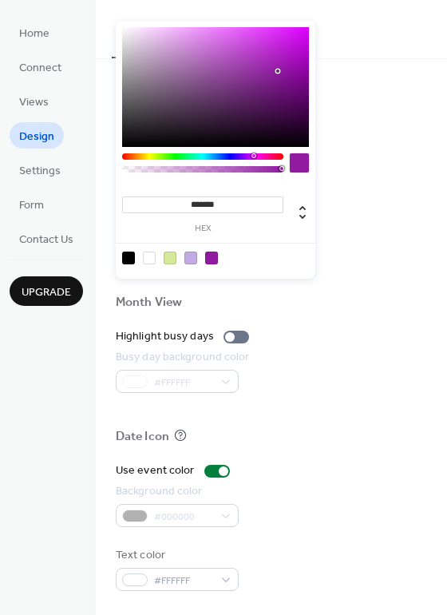 This screenshot has height=615, width=447. I want to click on div: rgb(255, 255, 255), so click(149, 258).